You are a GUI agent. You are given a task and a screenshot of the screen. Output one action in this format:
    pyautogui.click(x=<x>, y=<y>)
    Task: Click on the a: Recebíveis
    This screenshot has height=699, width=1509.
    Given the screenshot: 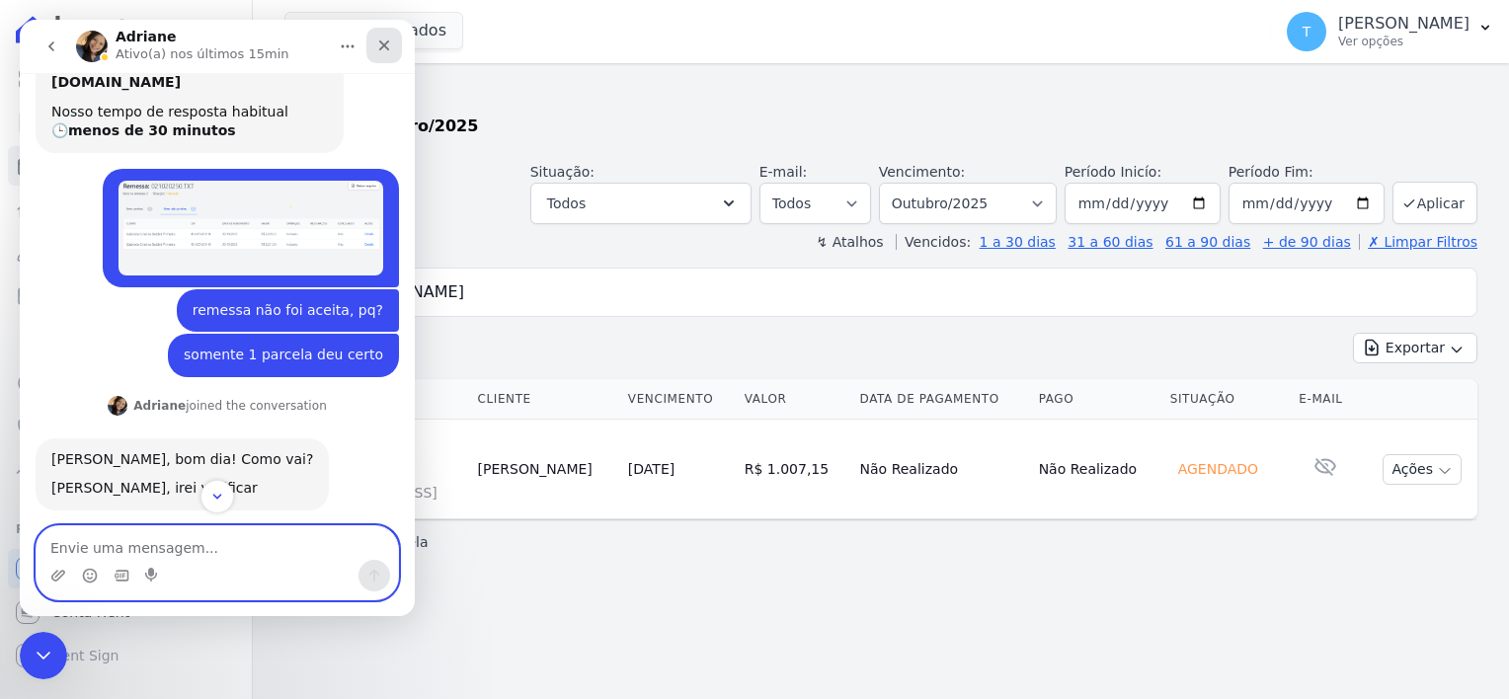 What is the action you would take?
    pyautogui.click(x=125, y=569)
    